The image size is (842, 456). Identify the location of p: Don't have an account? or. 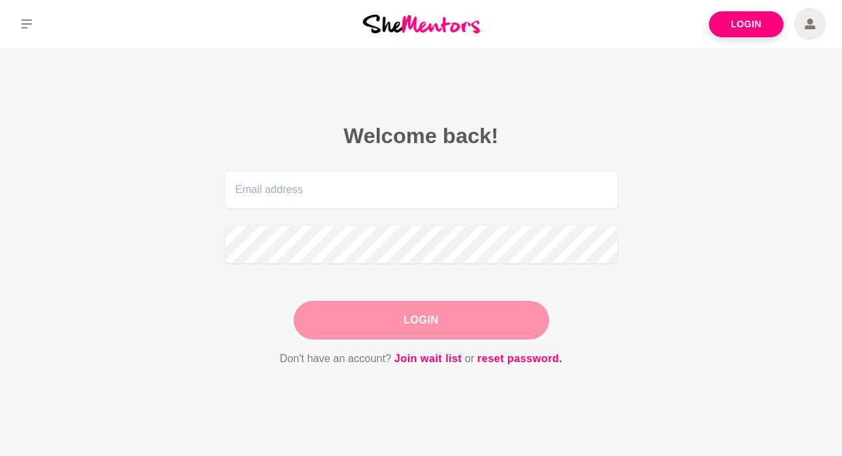
(421, 359).